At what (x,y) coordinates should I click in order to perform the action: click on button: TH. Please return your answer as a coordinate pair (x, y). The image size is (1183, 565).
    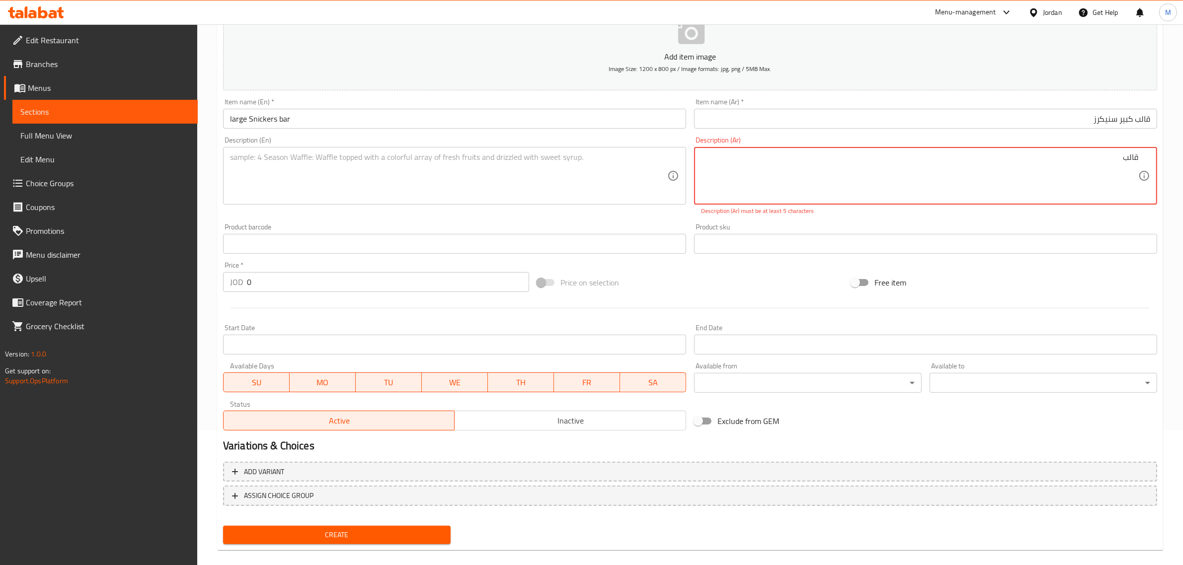
    Looking at the image, I should click on (521, 382).